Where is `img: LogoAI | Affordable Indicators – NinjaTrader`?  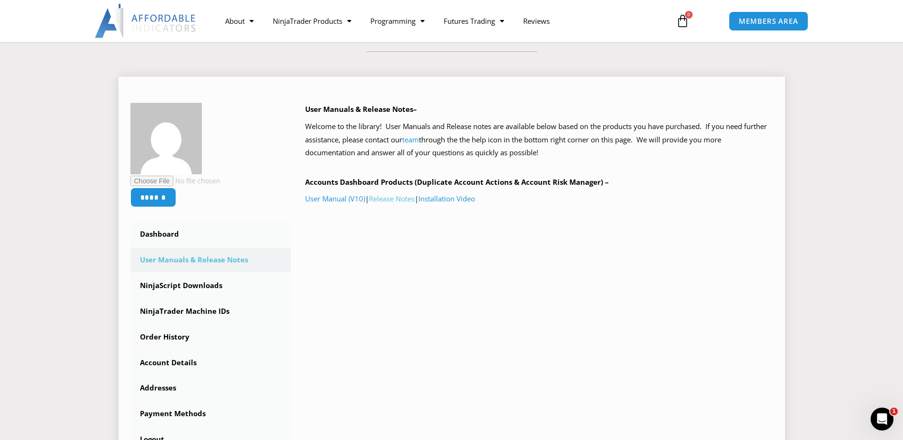
img: LogoAI | Affordable Indicators – NinjaTrader is located at coordinates (146, 21).